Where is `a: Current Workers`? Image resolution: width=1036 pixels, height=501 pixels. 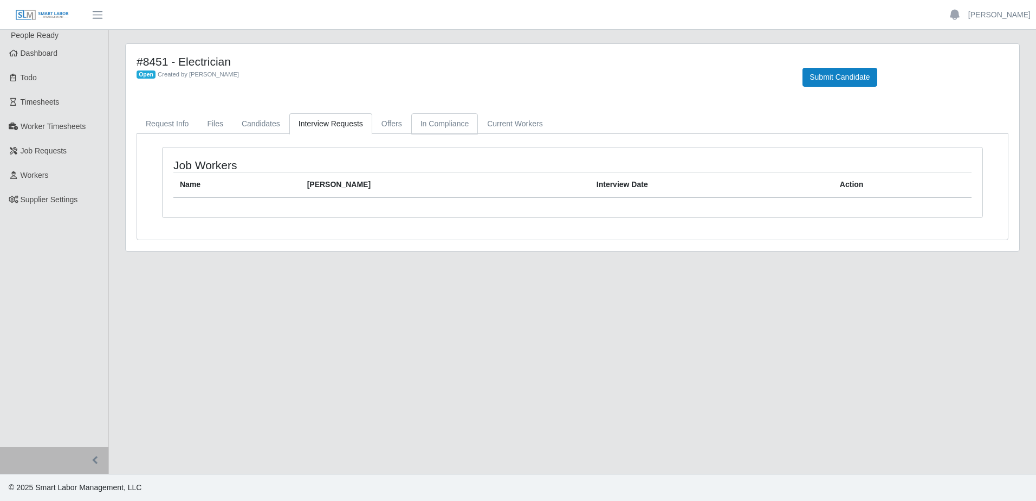
a: Current Workers is located at coordinates (515, 124).